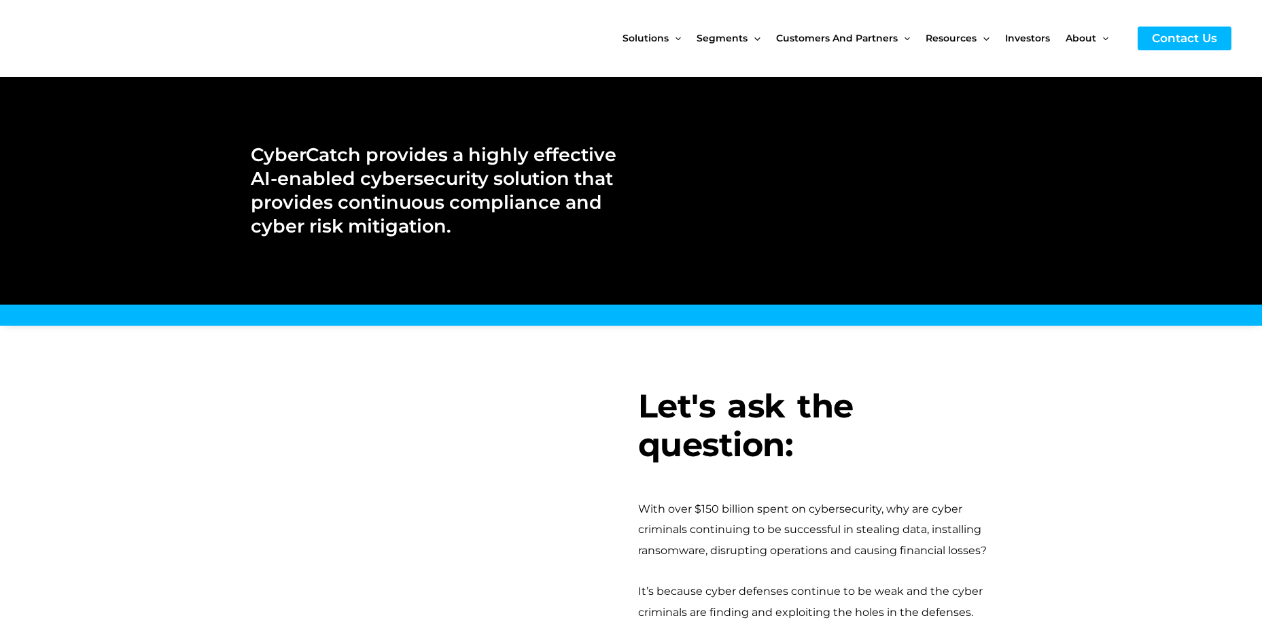 This screenshot has width=1262, height=633. I want to click on a: Investors, so click(1035, 38).